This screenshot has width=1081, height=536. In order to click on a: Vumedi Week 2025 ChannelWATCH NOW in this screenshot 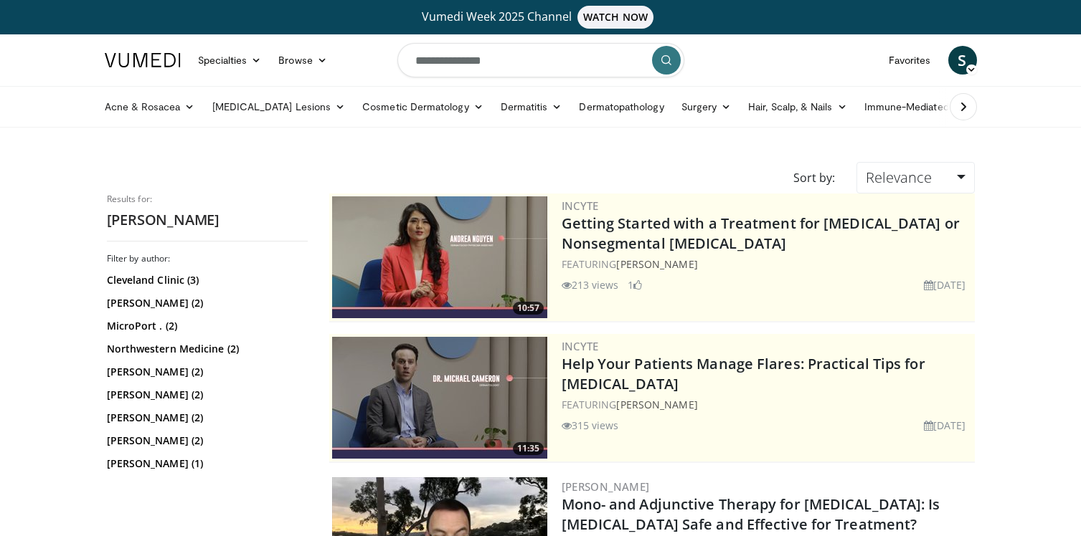, I will do `click(541, 17)`.